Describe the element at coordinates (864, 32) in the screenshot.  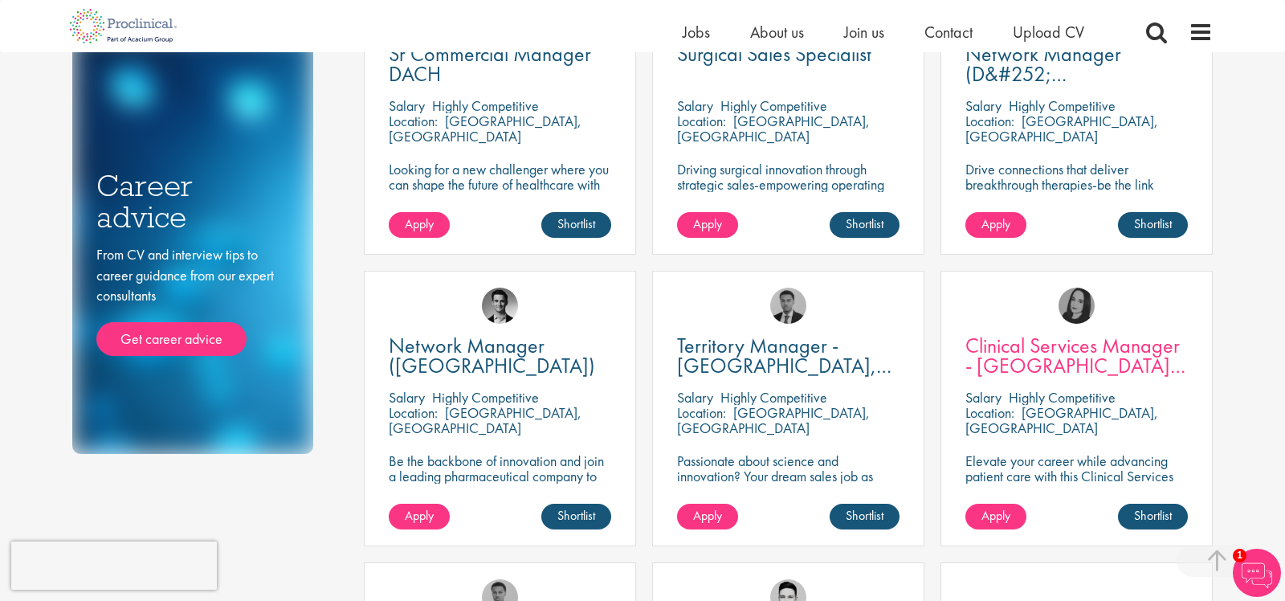
I see `a: Join us` at that location.